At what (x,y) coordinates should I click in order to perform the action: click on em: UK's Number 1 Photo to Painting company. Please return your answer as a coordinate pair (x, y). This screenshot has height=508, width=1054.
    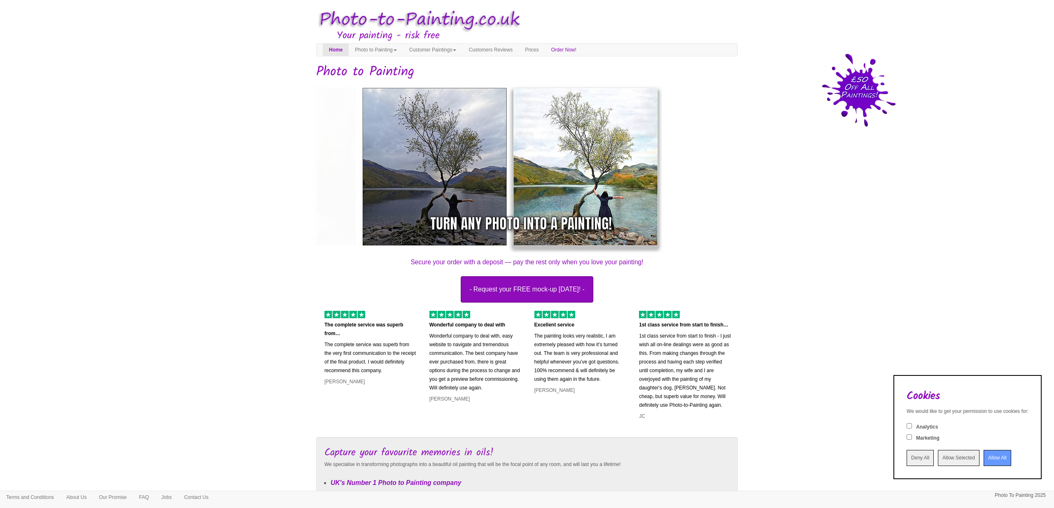
    Looking at the image, I should click on (396, 482).